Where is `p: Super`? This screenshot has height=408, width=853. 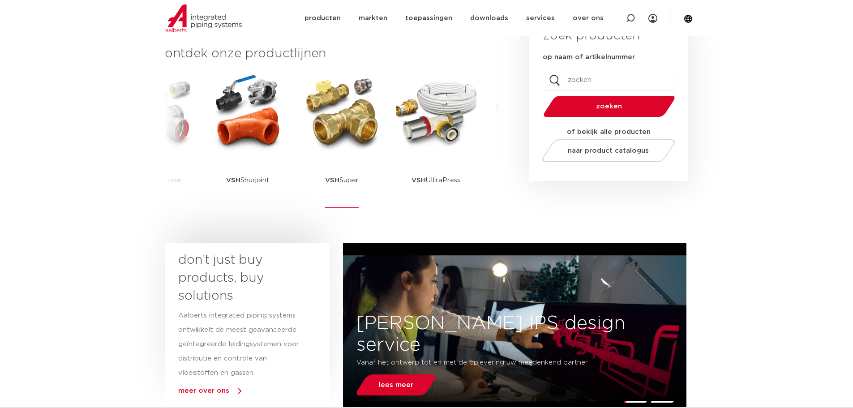 p: Super is located at coordinates (342, 180).